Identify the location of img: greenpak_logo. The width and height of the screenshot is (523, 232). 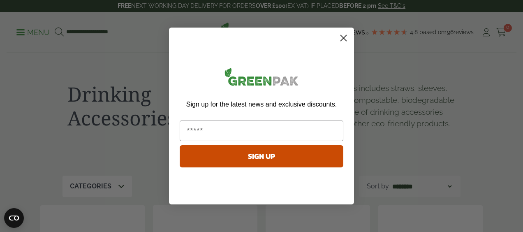
(262, 78).